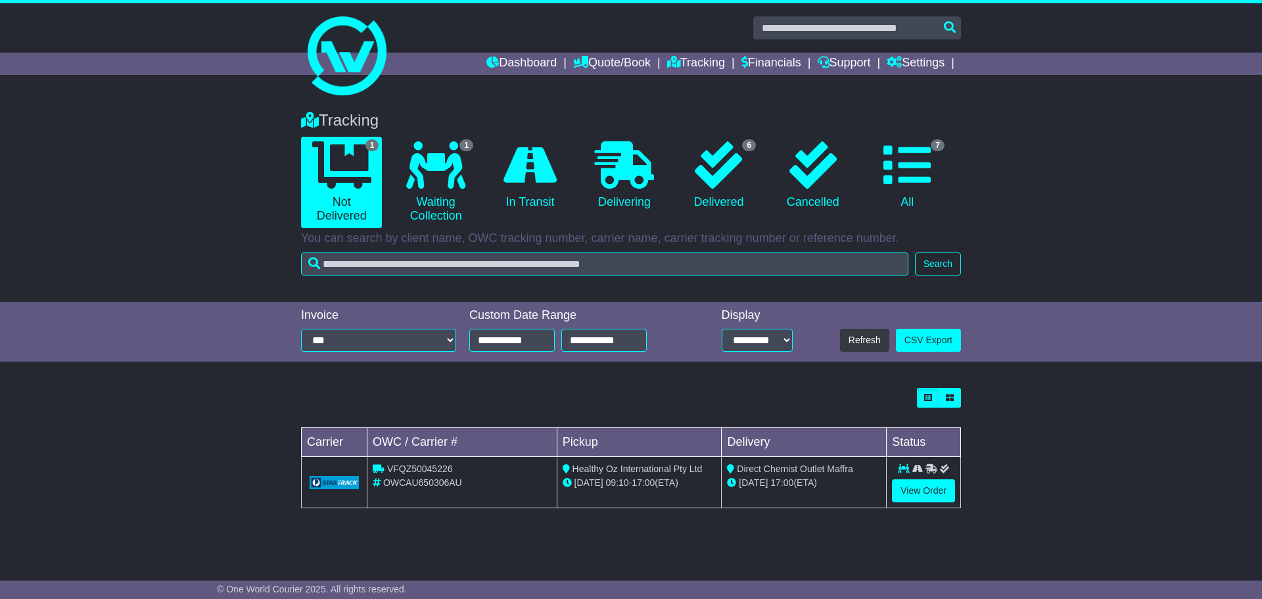  What do you see at coordinates (812, 175) in the screenshot?
I see `a: Cancelled` at bounding box center [812, 175].